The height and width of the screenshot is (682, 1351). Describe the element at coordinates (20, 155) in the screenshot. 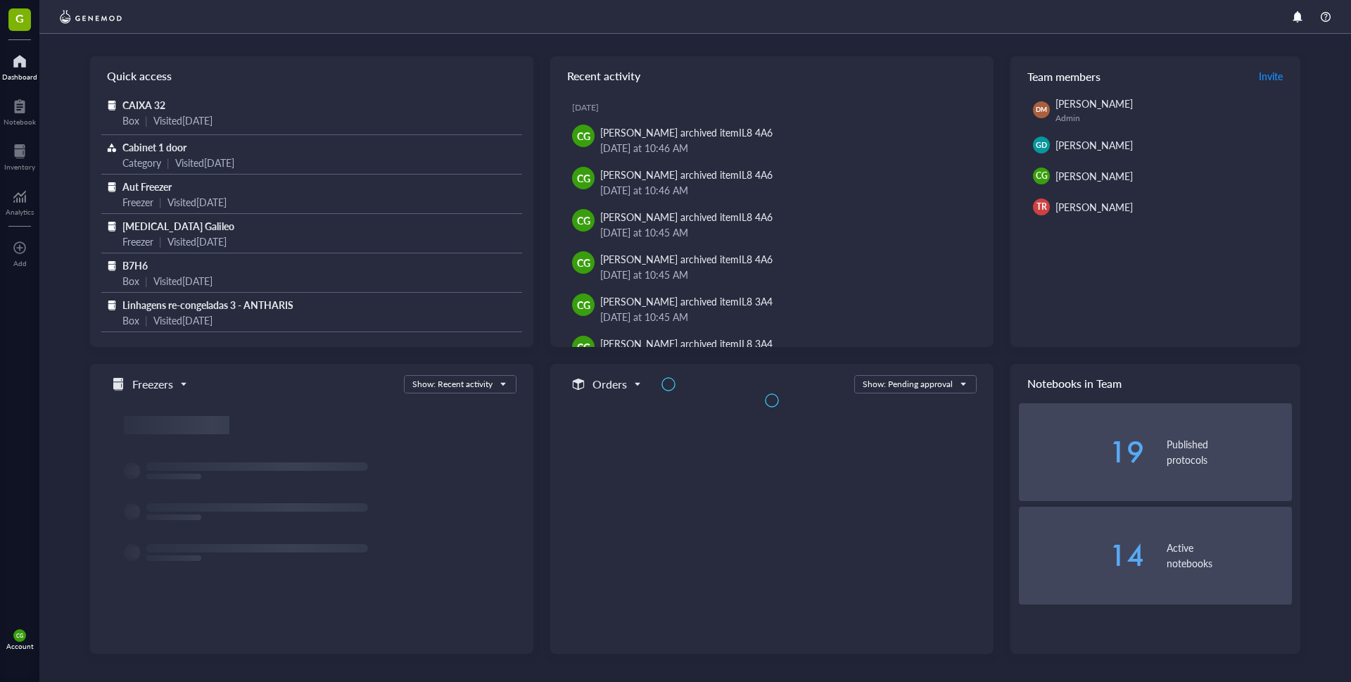

I see `a: Inventory` at that location.